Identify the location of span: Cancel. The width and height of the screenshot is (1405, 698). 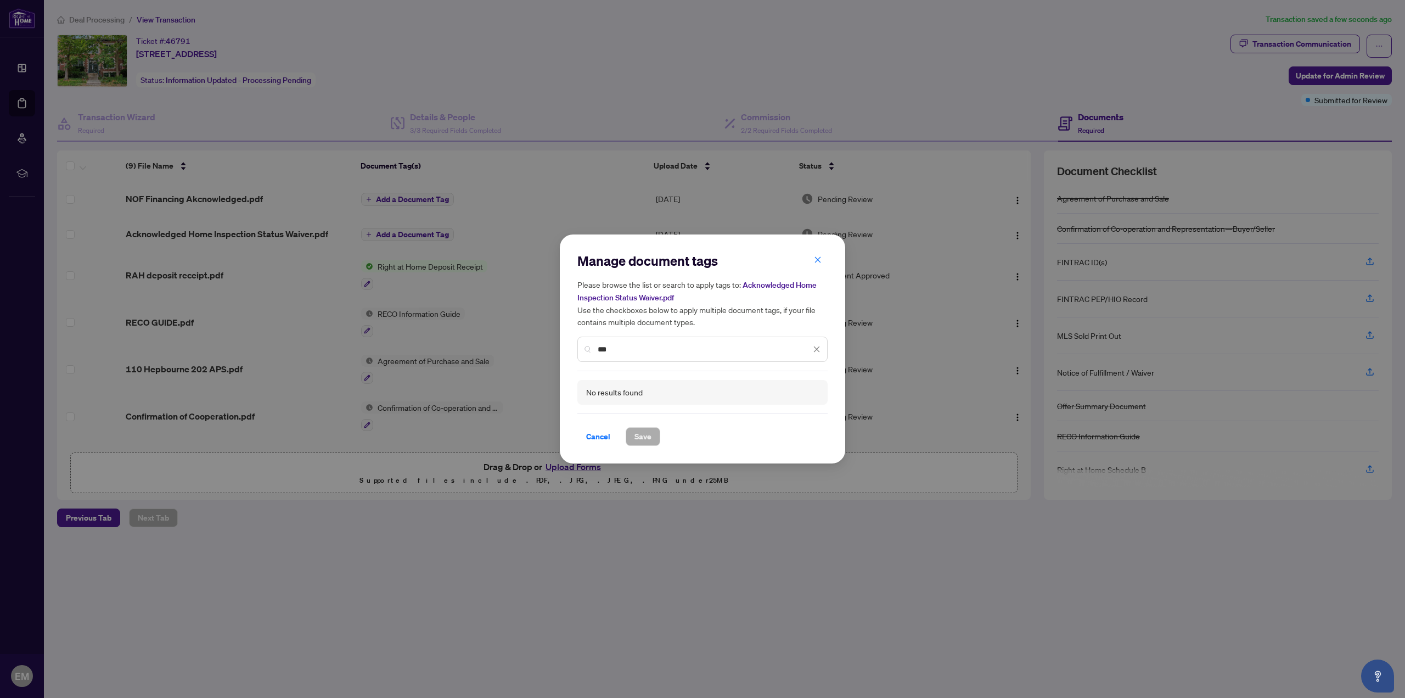
(598, 436).